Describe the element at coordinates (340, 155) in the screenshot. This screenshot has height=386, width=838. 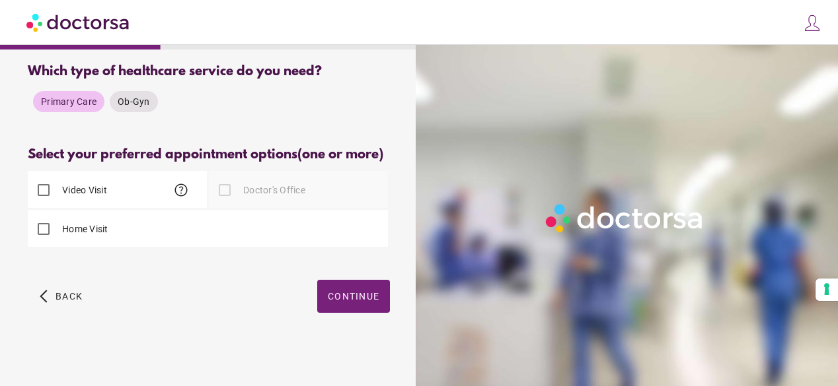
I see `span: (one or more)` at that location.